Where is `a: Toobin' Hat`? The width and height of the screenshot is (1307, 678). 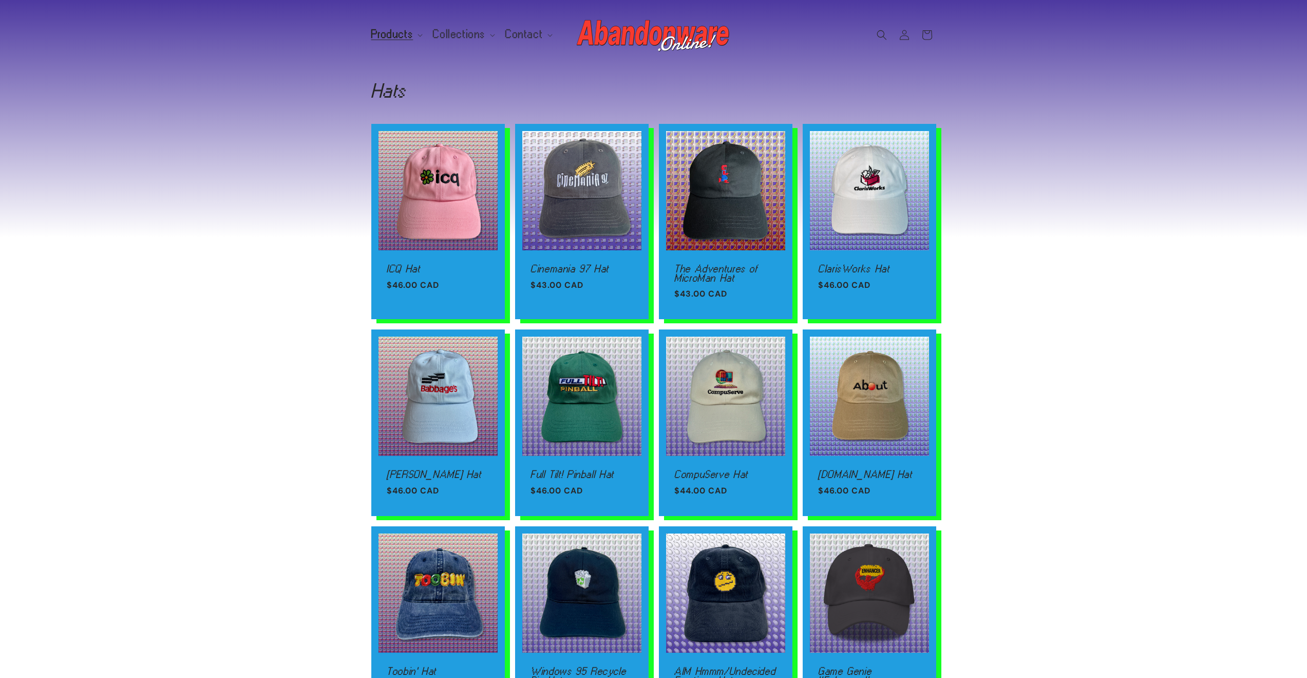
a: Toobin' Hat is located at coordinates (438, 671).